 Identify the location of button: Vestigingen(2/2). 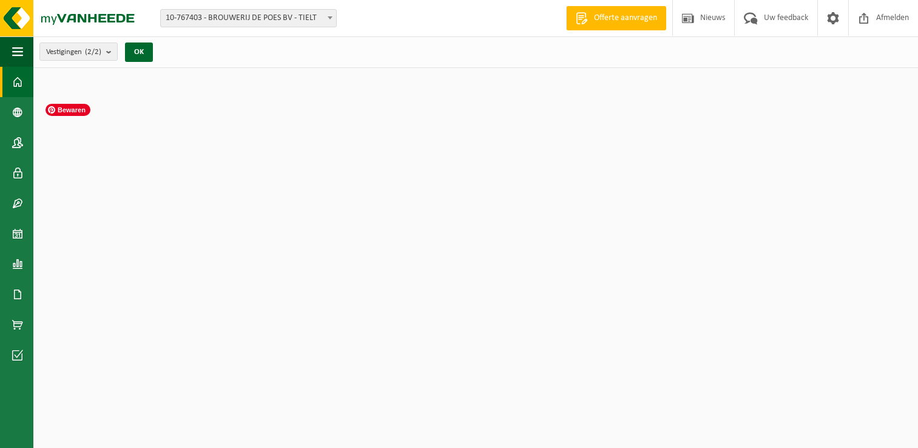
(78, 52).